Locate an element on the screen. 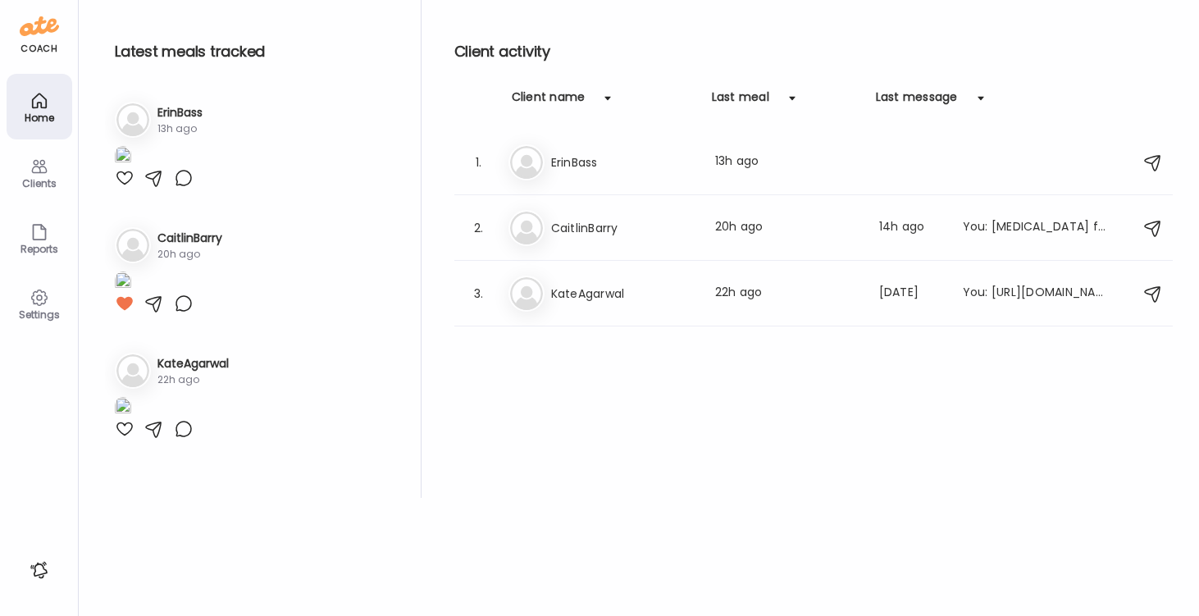  h2: Latest meals tracked is located at coordinates (254, 52).